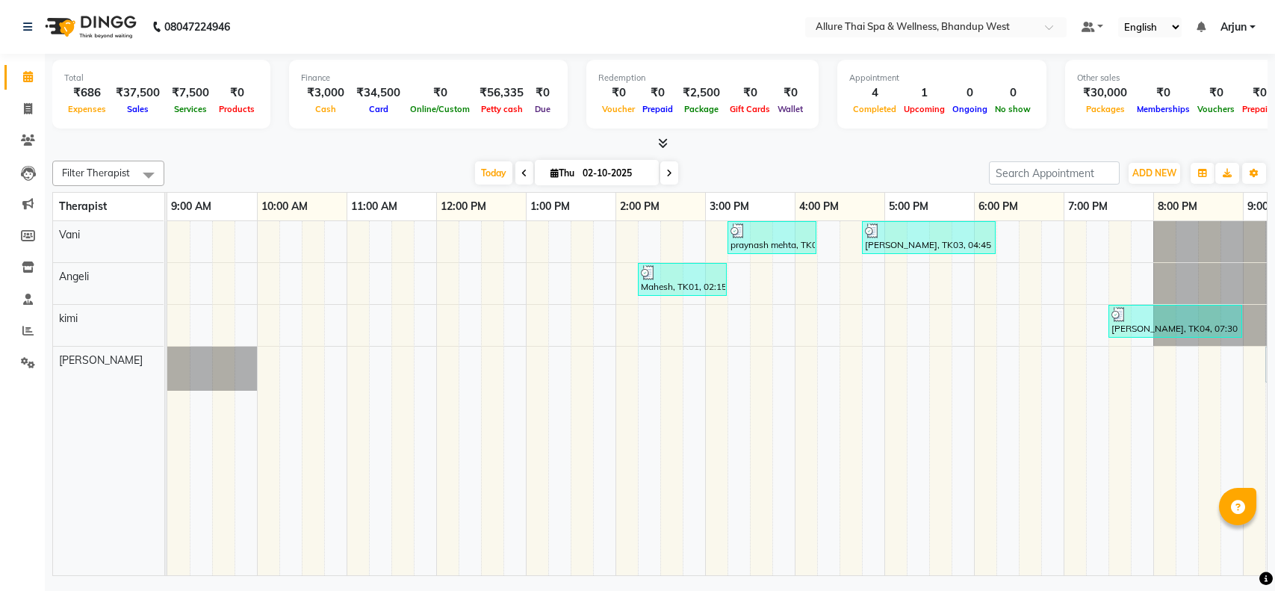 This screenshot has width=1275, height=591. What do you see at coordinates (942, 78) in the screenshot?
I see `div: Appointment` at bounding box center [942, 78].